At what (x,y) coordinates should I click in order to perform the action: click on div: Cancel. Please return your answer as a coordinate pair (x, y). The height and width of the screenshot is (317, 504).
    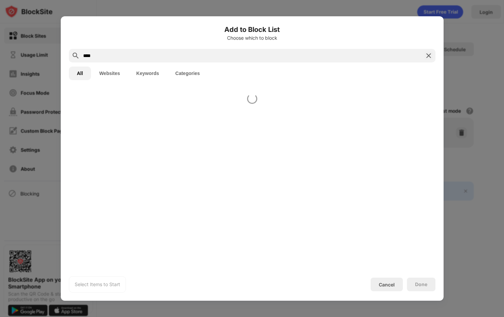
    Looking at the image, I should click on (387, 284).